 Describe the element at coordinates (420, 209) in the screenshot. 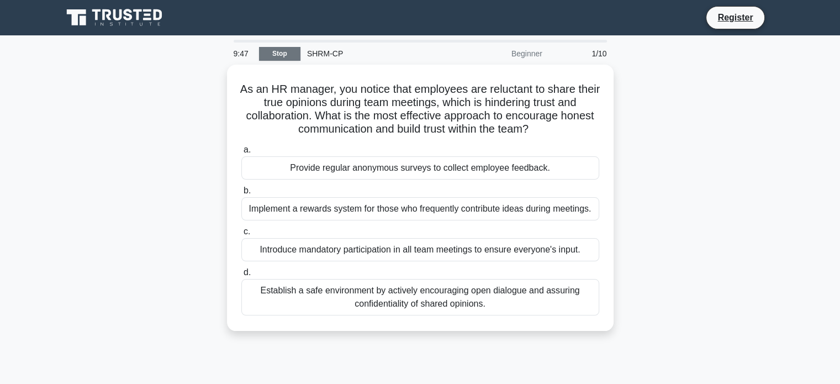

I see `div: Implement a rewards system for those who frequently contribute ideas during meetings.` at that location.